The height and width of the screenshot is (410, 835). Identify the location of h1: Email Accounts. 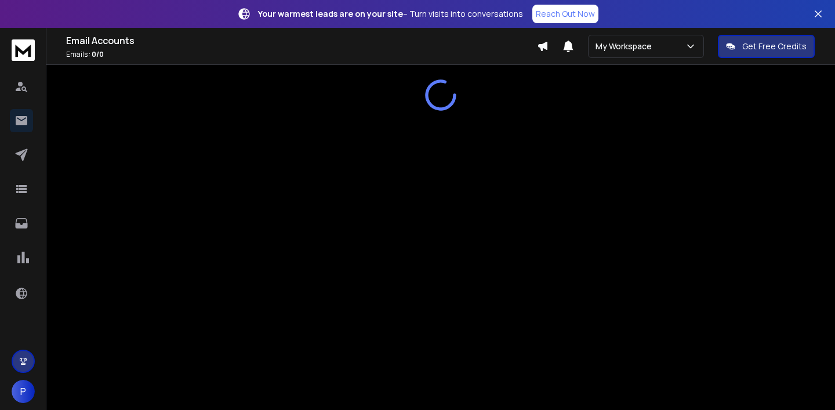
(302, 41).